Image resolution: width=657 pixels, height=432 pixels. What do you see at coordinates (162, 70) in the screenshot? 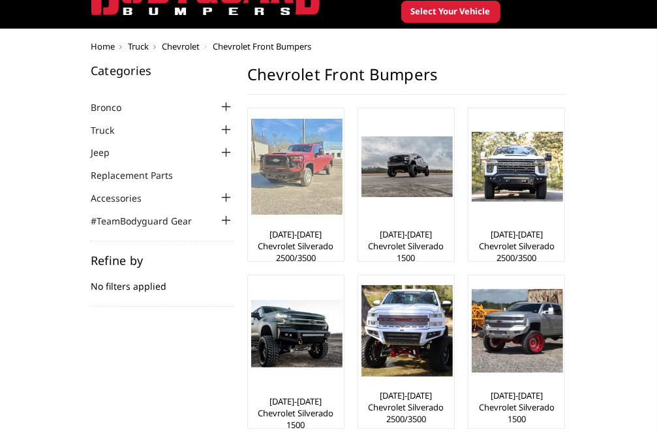
I see `h5: Categories` at bounding box center [162, 70].